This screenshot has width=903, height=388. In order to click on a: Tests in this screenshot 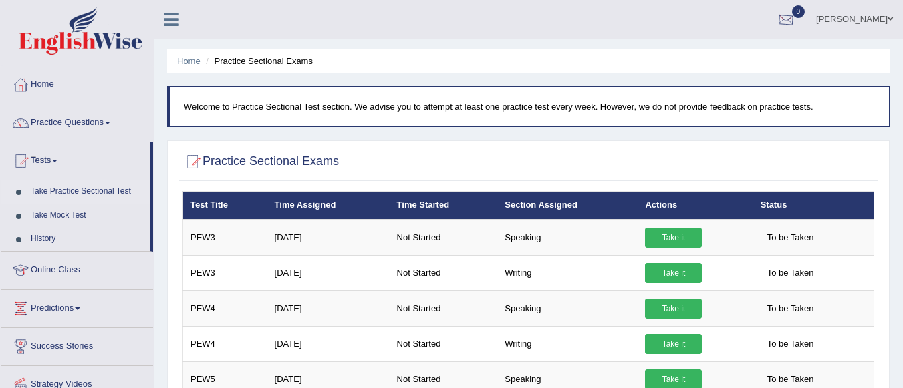, I will do `click(75, 159)`.